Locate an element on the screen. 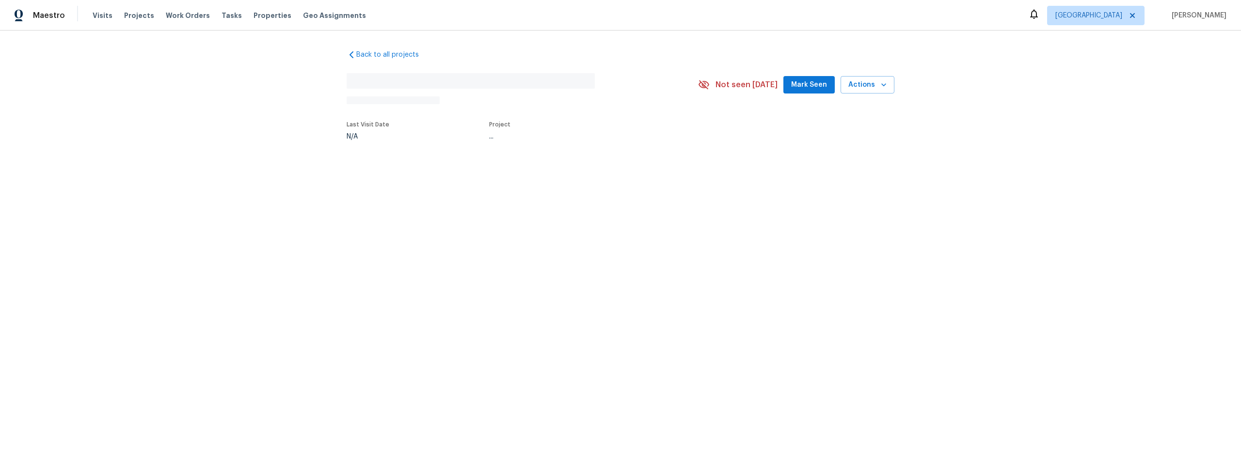 The width and height of the screenshot is (1241, 451). span: Geo Assignments is located at coordinates (334, 16).